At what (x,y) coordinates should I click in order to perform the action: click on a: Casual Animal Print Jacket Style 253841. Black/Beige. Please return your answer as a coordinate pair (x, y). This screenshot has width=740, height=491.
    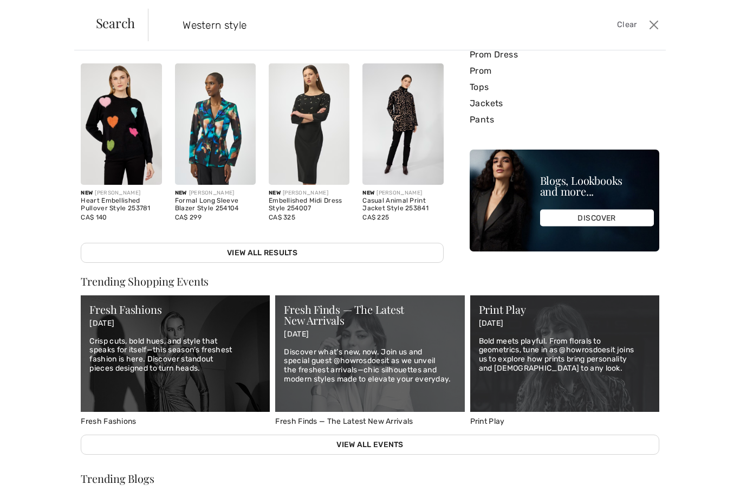
    Looking at the image, I should click on (402, 124).